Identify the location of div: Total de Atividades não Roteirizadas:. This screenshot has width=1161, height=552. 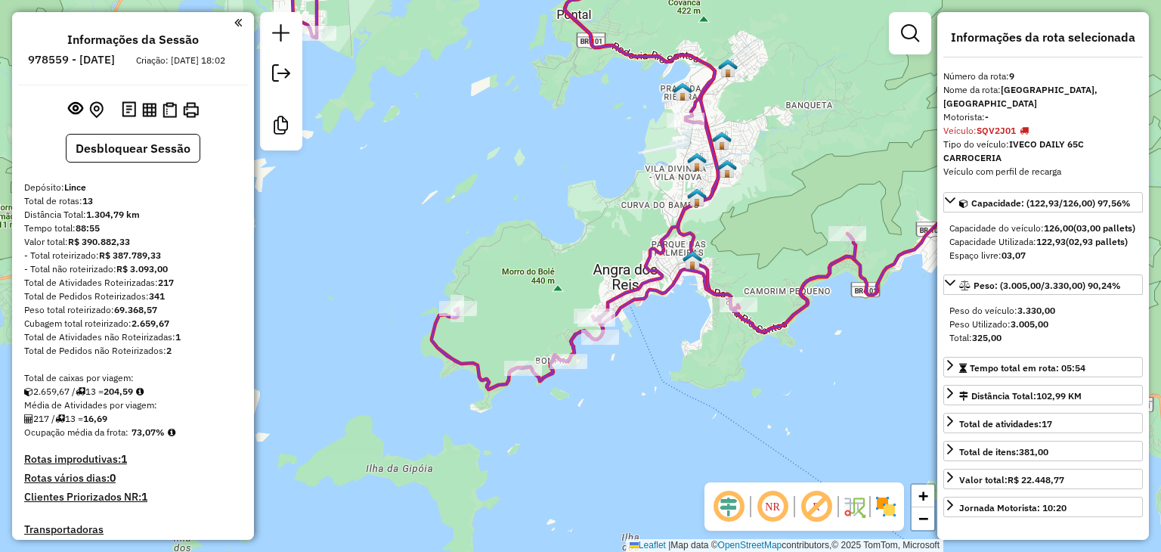
(133, 337).